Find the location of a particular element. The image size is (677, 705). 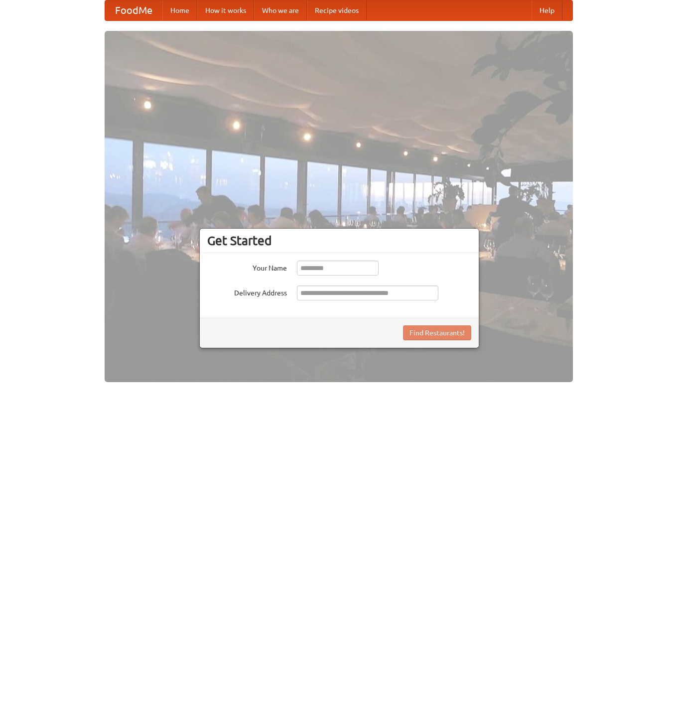

label: Delivery Address is located at coordinates (247, 291).